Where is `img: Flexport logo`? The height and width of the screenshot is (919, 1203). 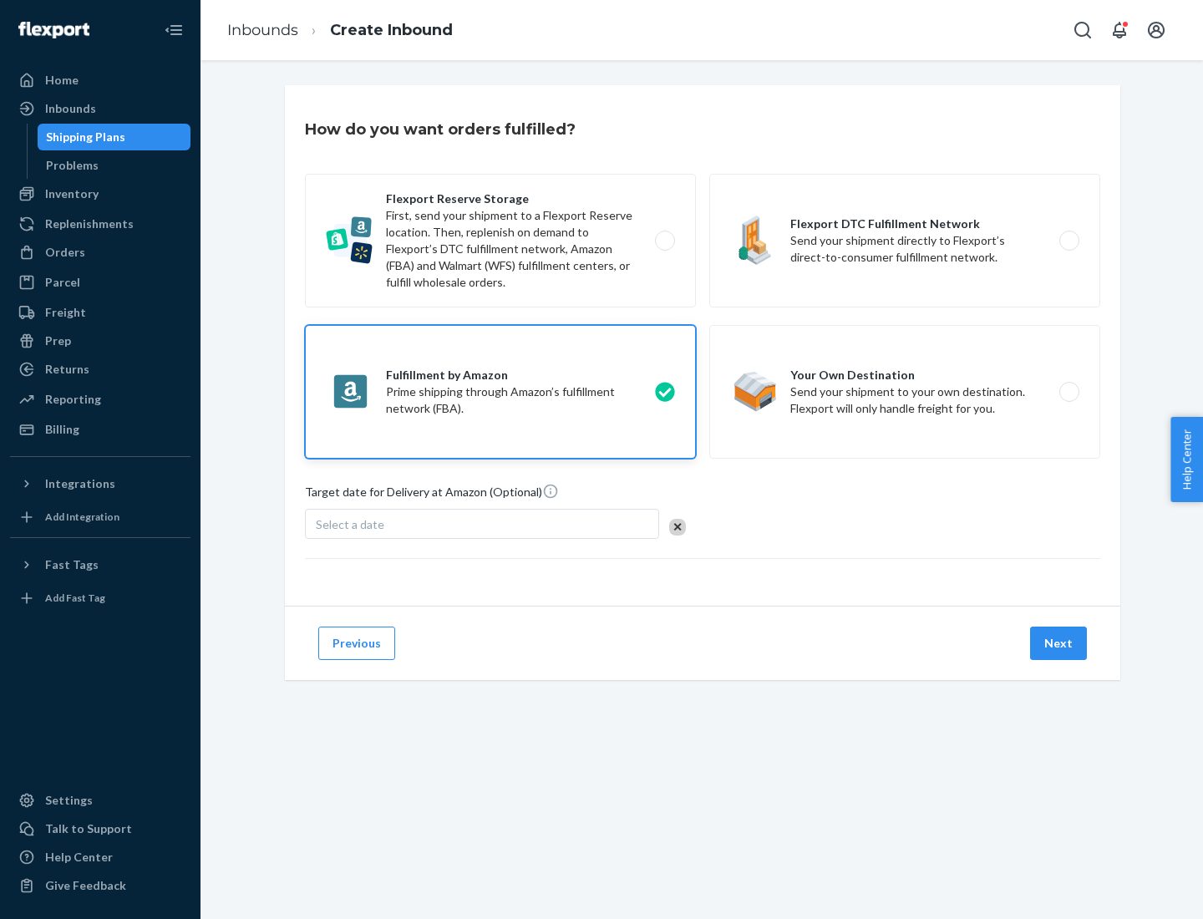
img: Flexport logo is located at coordinates (53, 30).